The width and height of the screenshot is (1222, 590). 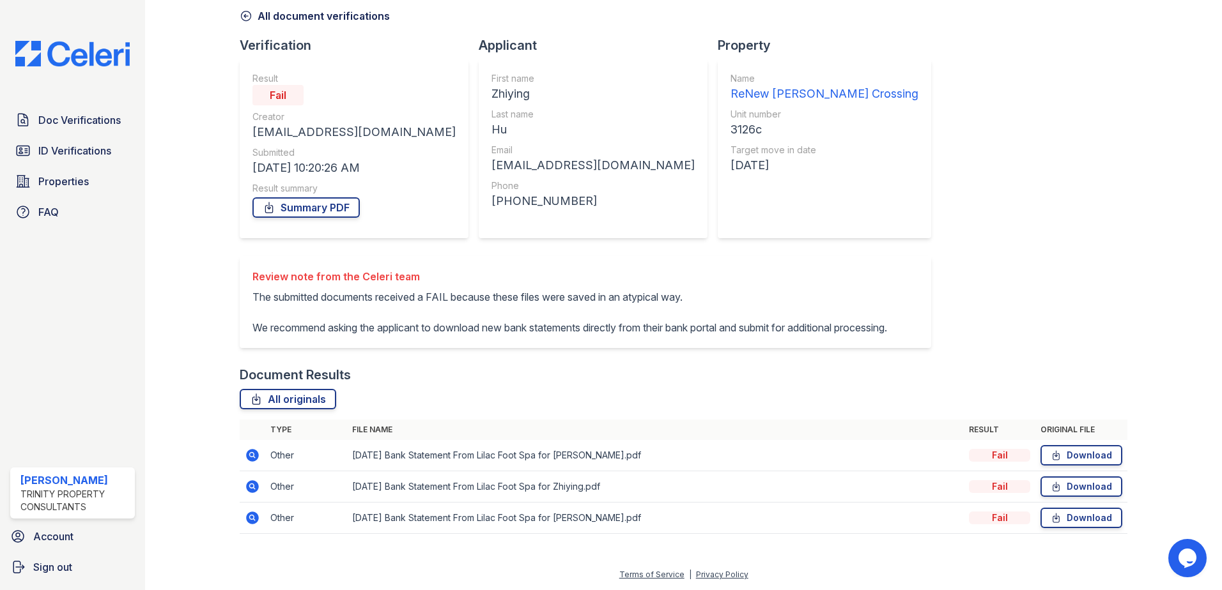 What do you see at coordinates (314, 16) in the screenshot?
I see `a: All document verifications` at bounding box center [314, 16].